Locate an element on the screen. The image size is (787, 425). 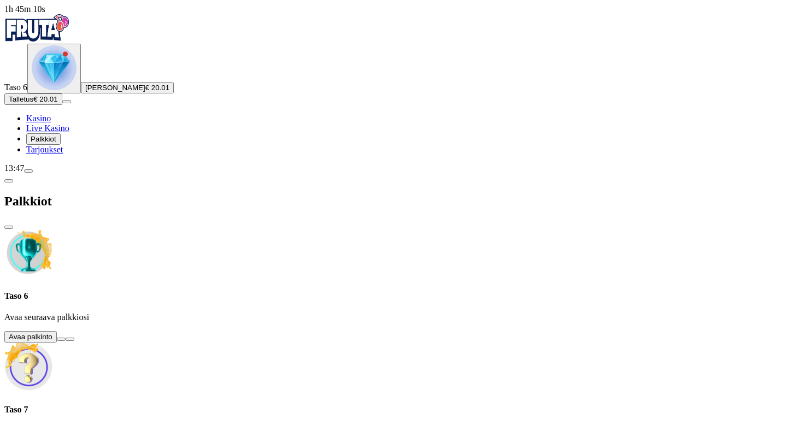
span: Avaa palkinto is located at coordinates (31, 337).